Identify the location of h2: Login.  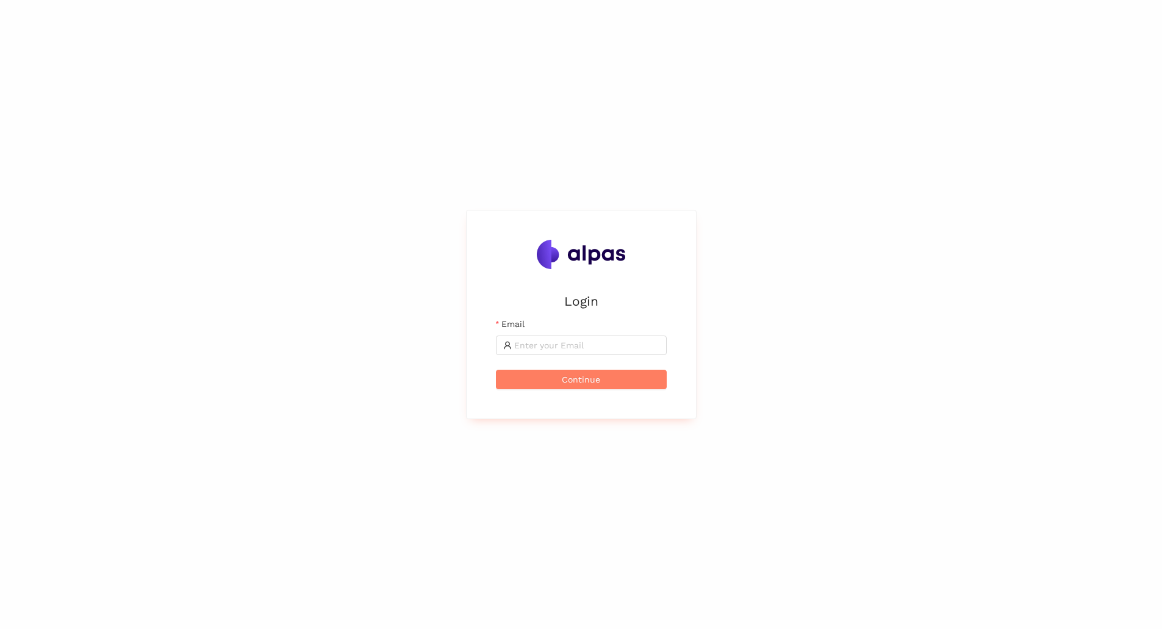
(581, 301).